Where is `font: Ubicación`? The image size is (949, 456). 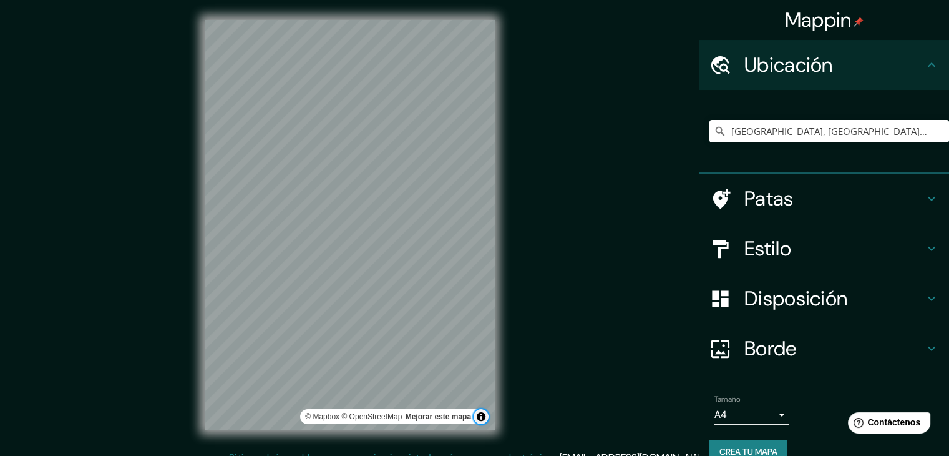 font: Ubicación is located at coordinates (789, 65).